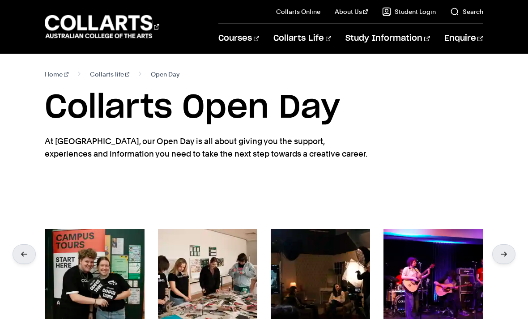 The width and height of the screenshot is (528, 319). What do you see at coordinates (464, 38) in the screenshot?
I see `a: Enquire` at bounding box center [464, 38].